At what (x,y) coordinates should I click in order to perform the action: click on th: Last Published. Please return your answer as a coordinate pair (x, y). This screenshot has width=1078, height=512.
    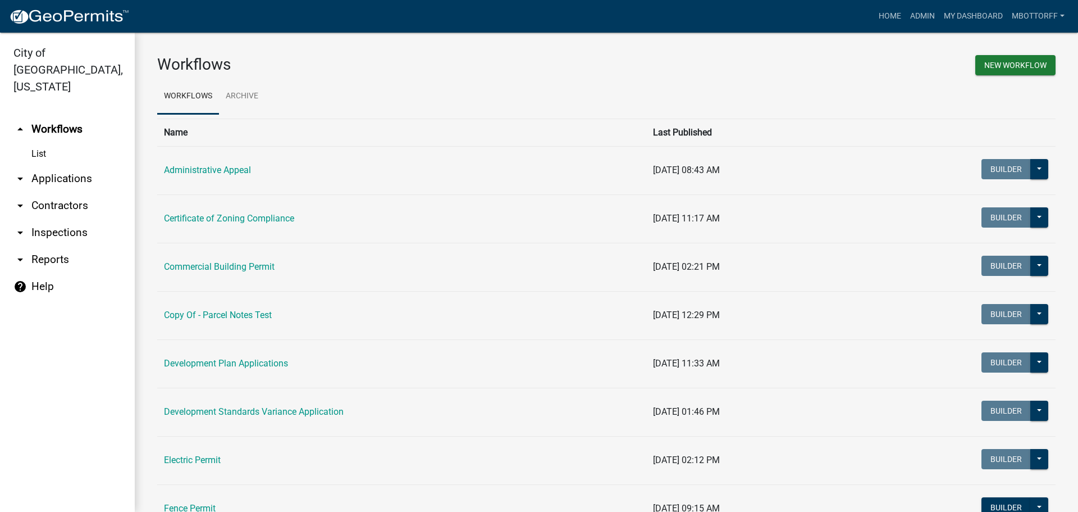
    Looking at the image, I should click on (748, 132).